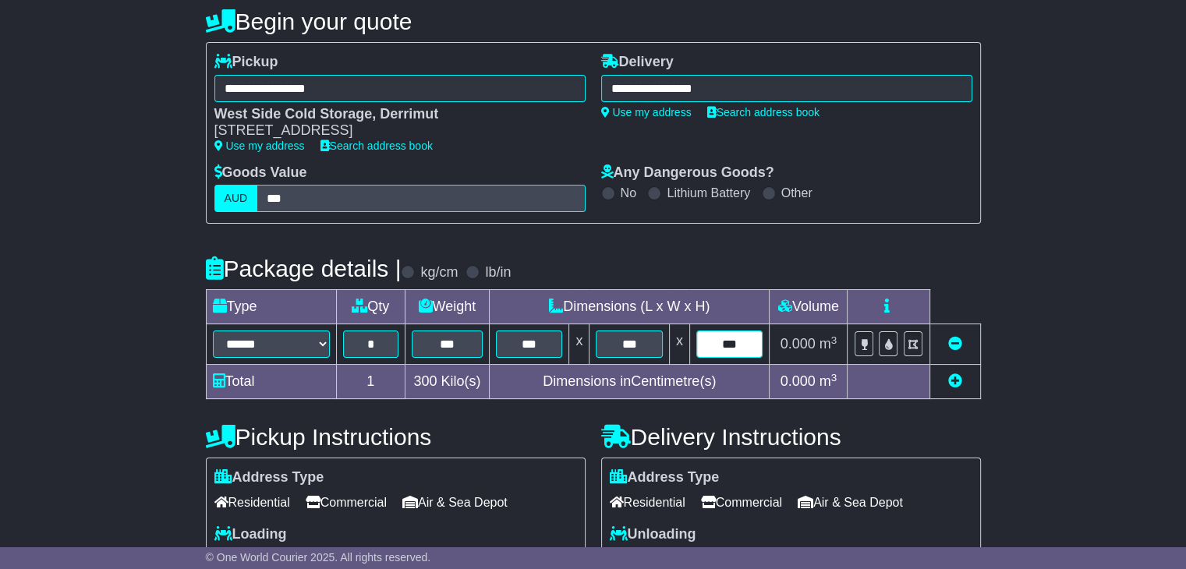  What do you see at coordinates (271, 307) in the screenshot?
I see `td: Type` at bounding box center [271, 307].